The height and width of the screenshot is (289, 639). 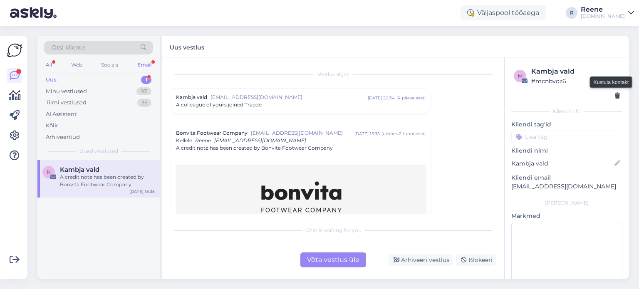 What do you see at coordinates (15, 50) in the screenshot?
I see `img: Askly Logo` at bounding box center [15, 50].